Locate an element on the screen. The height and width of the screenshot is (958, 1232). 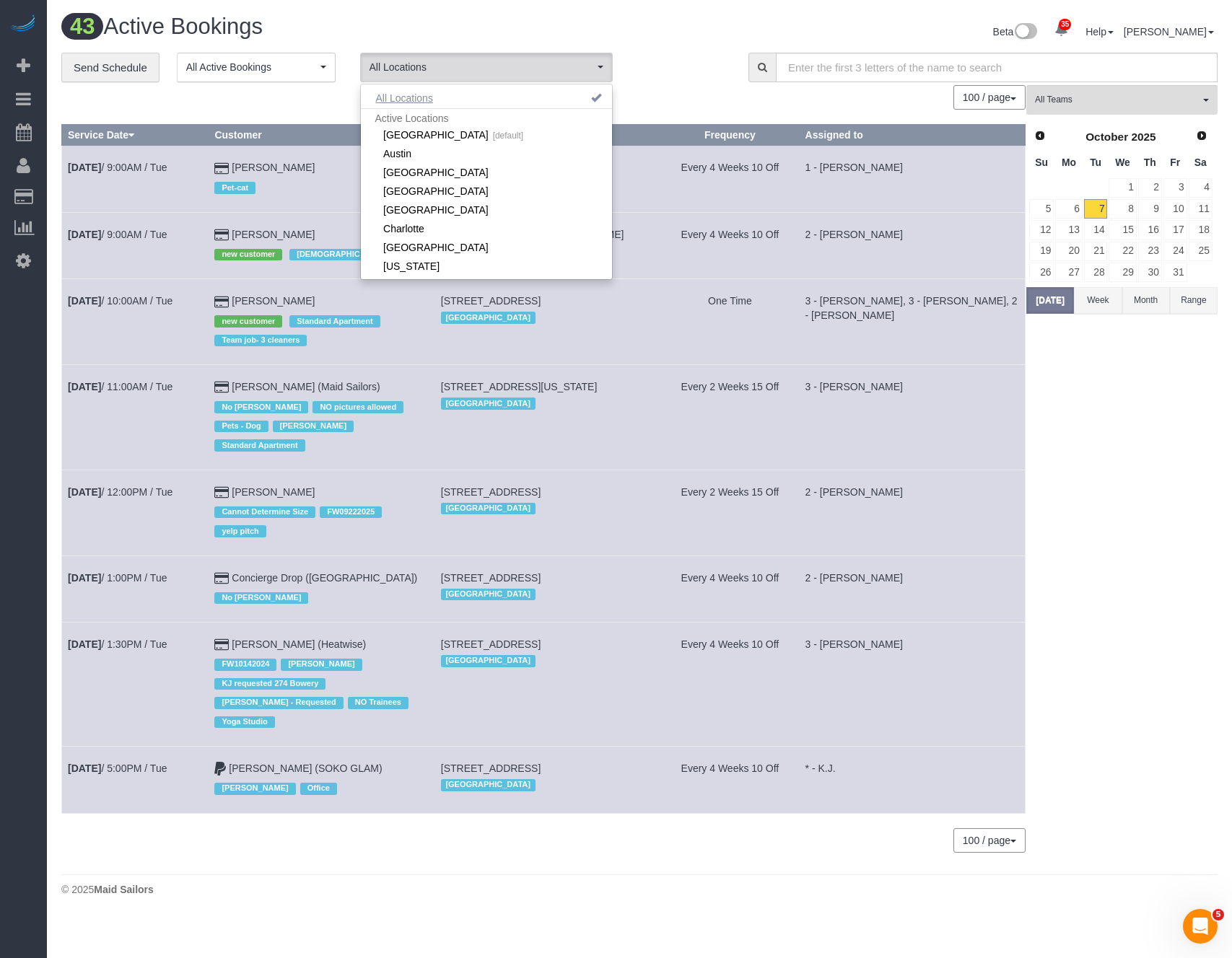
span: 43 is located at coordinates (82, 26).